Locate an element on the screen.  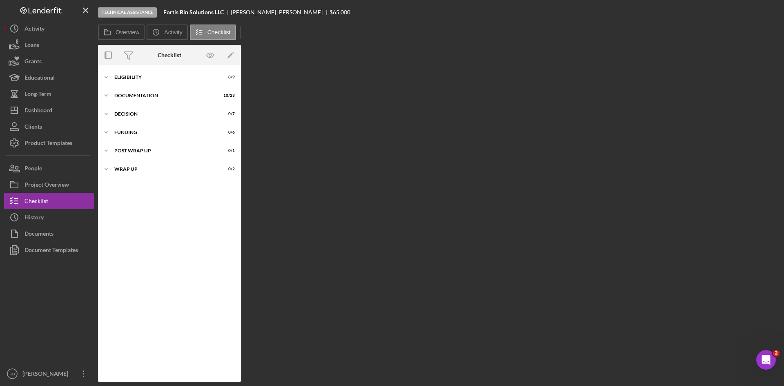
div: Product Templates is located at coordinates (48, 144).